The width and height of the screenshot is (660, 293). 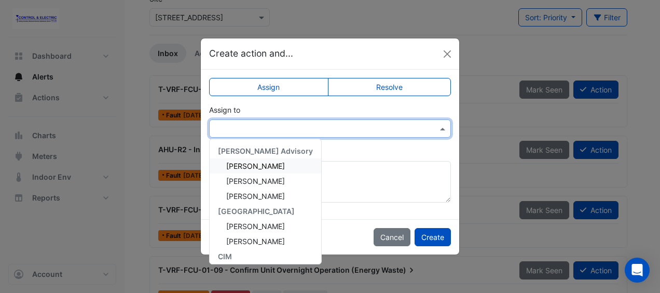 What do you see at coordinates (390, 87) in the screenshot?
I see `label: Resolve` at bounding box center [390, 87].